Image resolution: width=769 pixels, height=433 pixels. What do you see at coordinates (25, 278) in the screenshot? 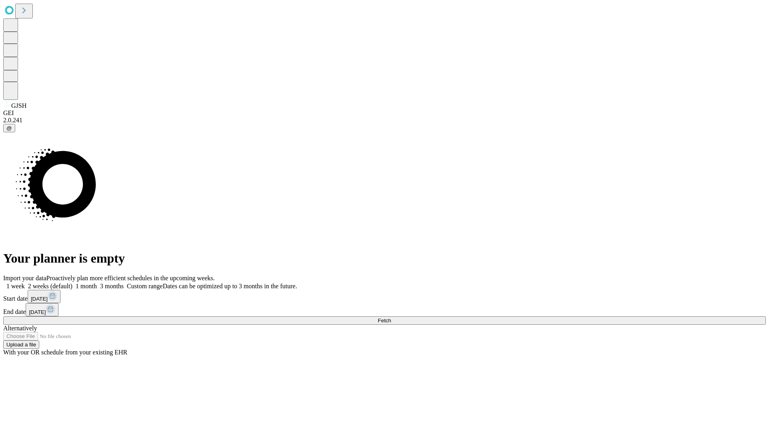
I see `span: Import your data` at bounding box center [25, 278].